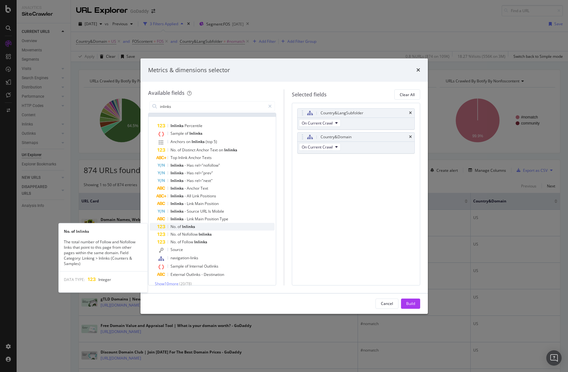 The width and height of the screenshot is (568, 372). Describe the element at coordinates (336, 137) in the screenshot. I see `div: Country&Domain` at that location.